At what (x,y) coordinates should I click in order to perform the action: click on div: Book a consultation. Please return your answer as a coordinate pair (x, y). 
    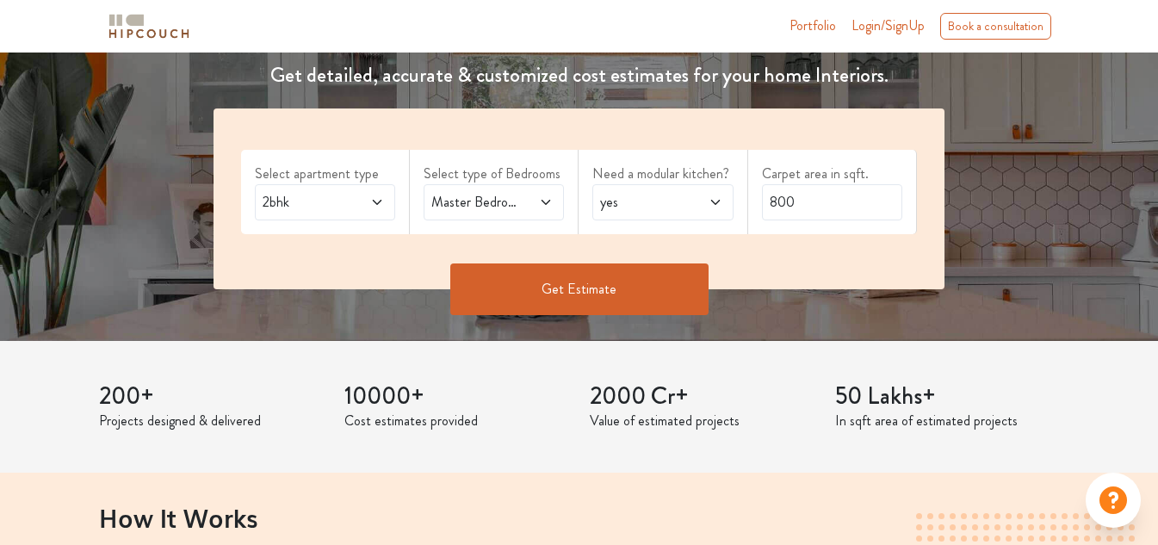
    Looking at the image, I should click on (995, 26).